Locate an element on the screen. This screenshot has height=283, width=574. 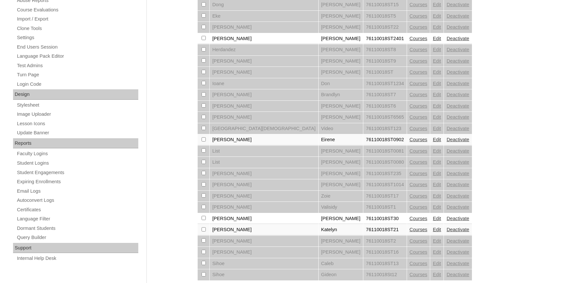
a: Language Filter is located at coordinates (77, 219).